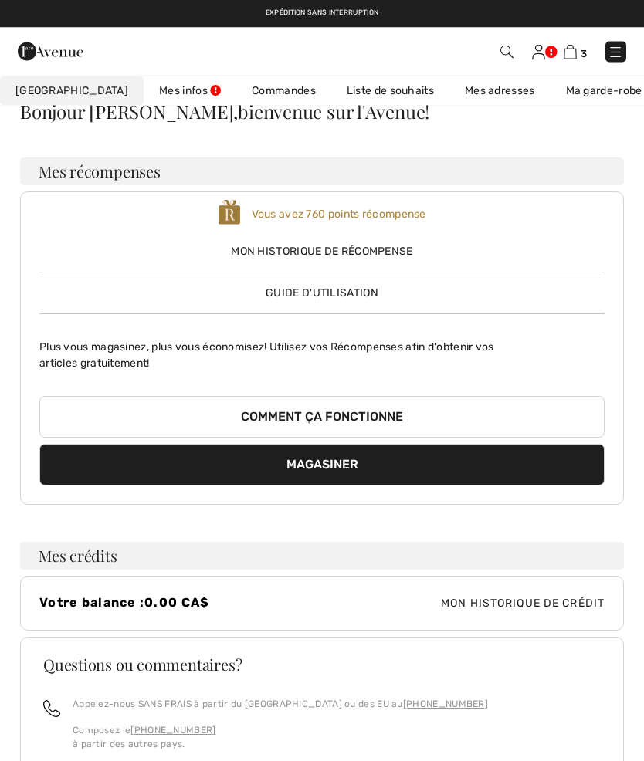  What do you see at coordinates (52, 710) in the screenshot?
I see `img: call` at bounding box center [52, 710].